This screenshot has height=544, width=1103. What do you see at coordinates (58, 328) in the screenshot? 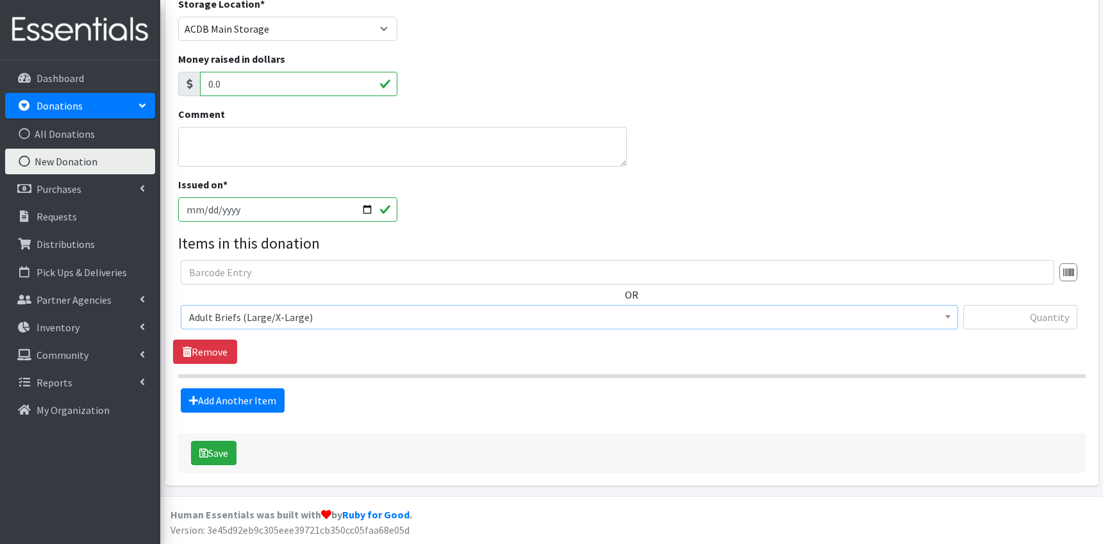
I see `p: Inventory` at bounding box center [58, 328].